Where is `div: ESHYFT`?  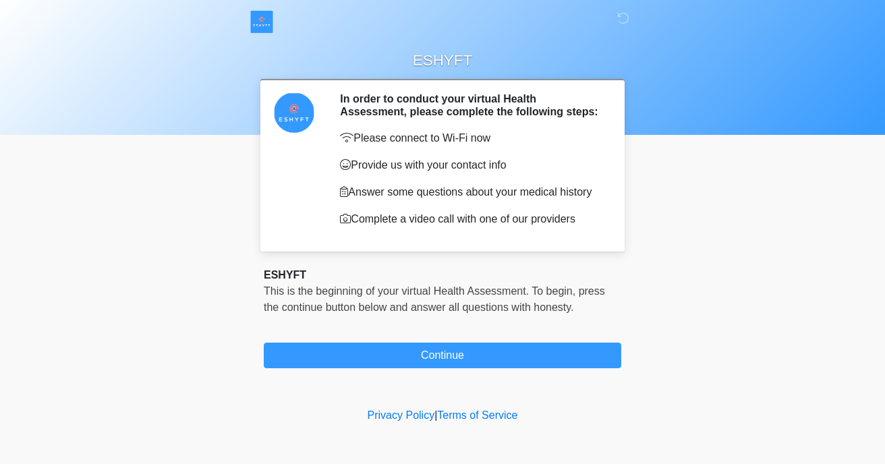 div: ESHYFT is located at coordinates (443, 275).